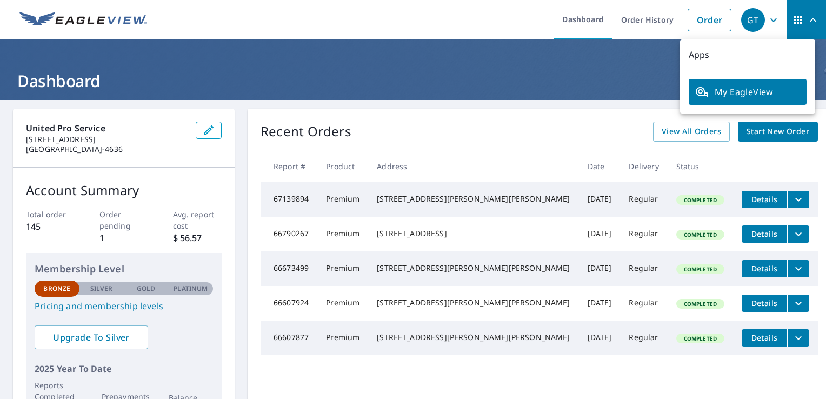  Describe the element at coordinates (764, 269) in the screenshot. I see `button: detailsBtn-66673499` at that location.